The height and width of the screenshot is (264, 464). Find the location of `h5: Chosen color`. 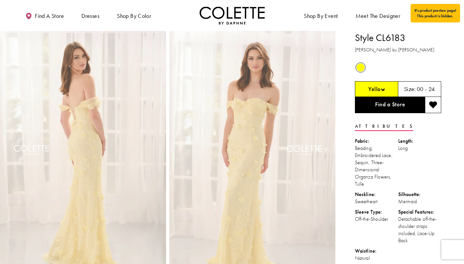

h5: Chosen color is located at coordinates (376, 89).